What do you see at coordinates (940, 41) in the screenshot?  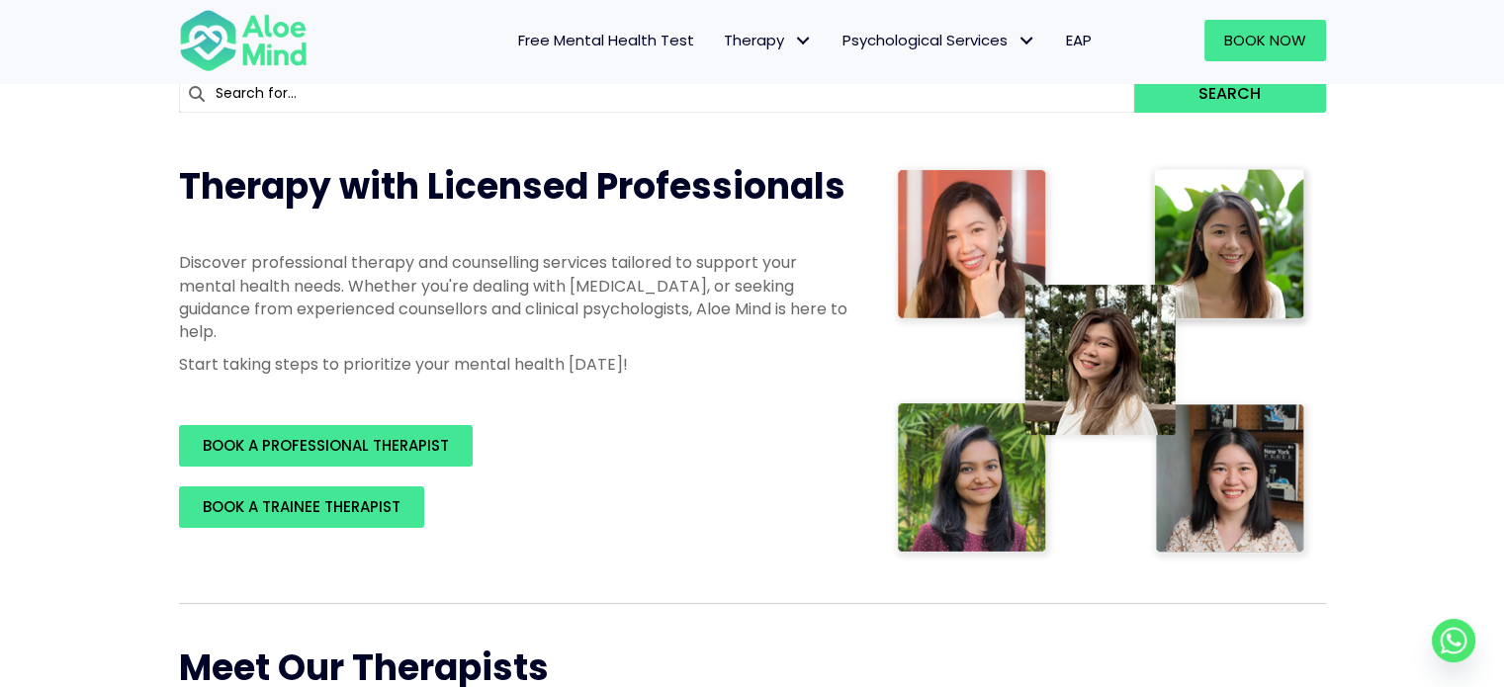 I see `a: Psychological ServicesPsychological Services: submenu` at bounding box center [940, 41].